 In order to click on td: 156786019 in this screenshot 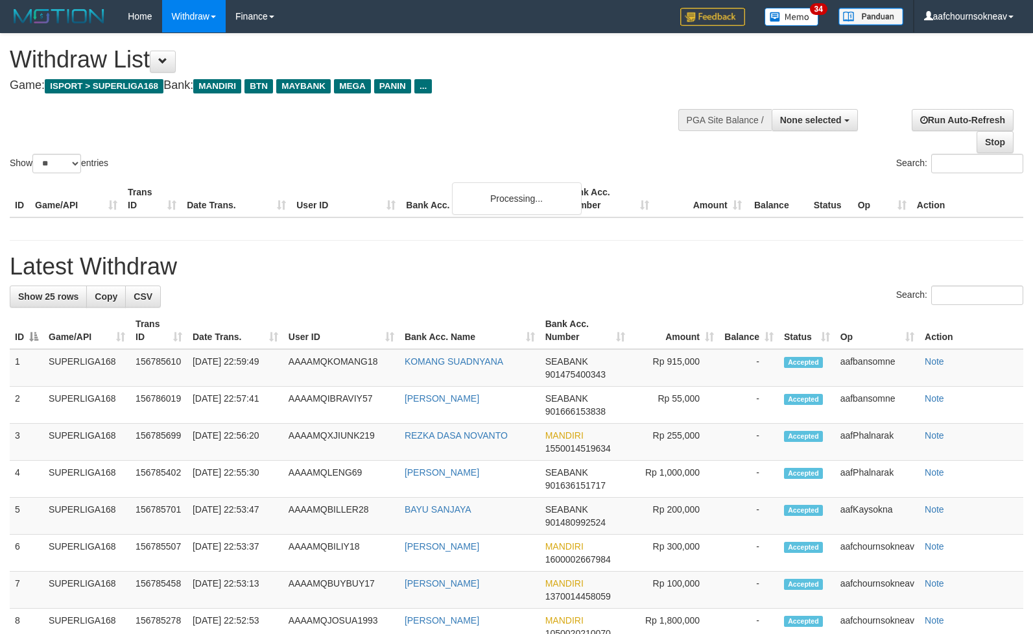, I will do `click(159, 405)`.